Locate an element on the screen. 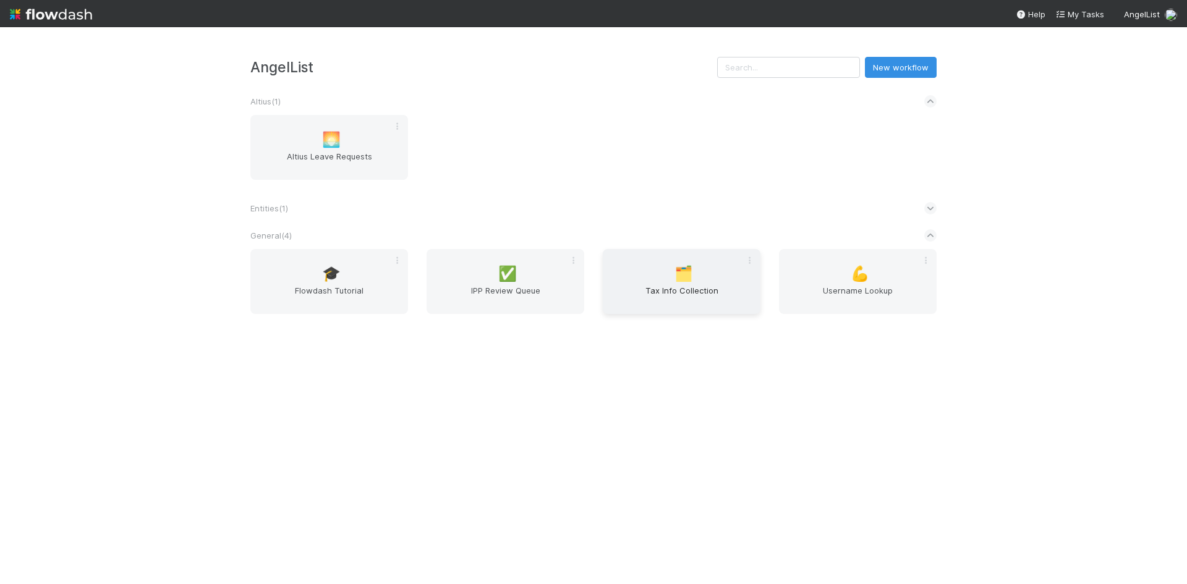 The height and width of the screenshot is (584, 1187). a: ✅IPP Review Queue is located at coordinates (505, 281).